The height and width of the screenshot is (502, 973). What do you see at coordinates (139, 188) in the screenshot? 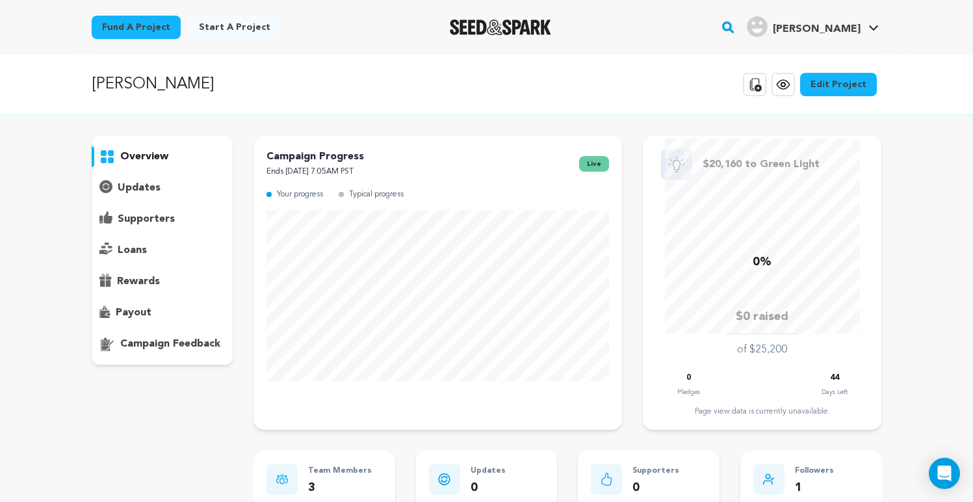
I see `p: updates` at bounding box center [139, 188].